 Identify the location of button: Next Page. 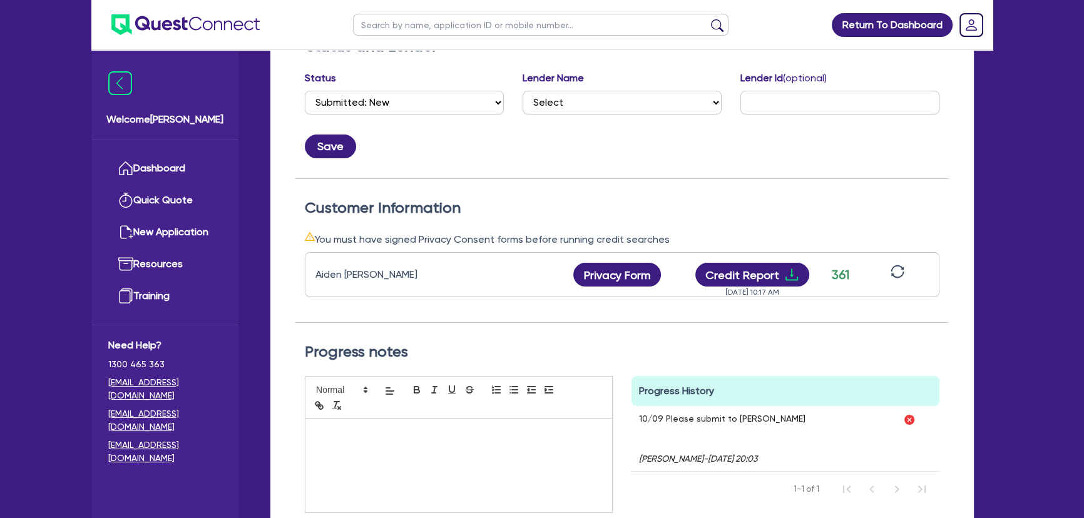
(897, 489).